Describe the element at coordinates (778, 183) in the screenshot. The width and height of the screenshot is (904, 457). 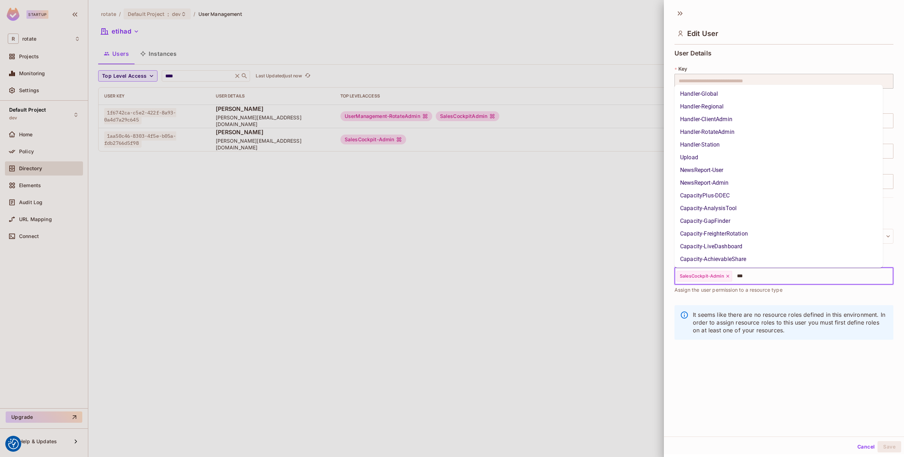
I see `li: NewsReport-Admin` at that location.